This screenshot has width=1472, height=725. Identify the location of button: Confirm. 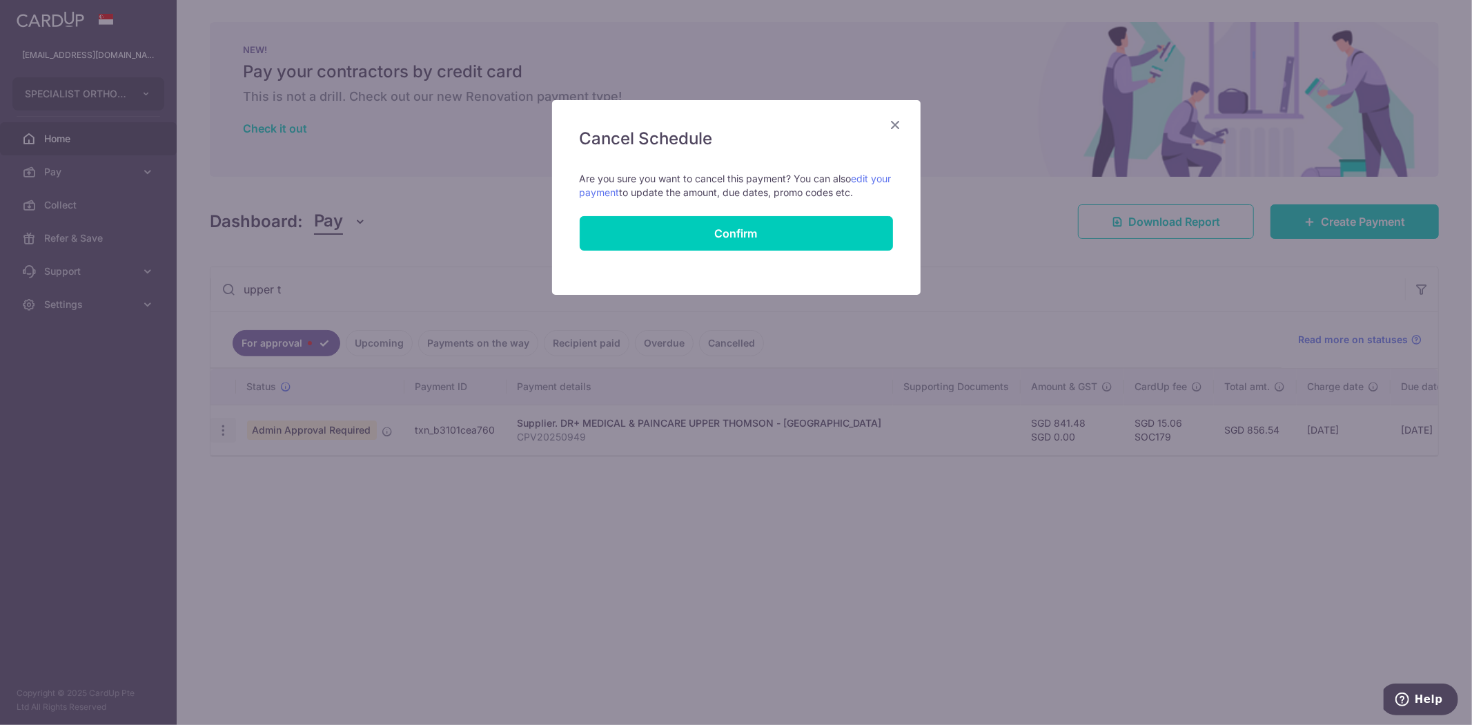
(736, 233).